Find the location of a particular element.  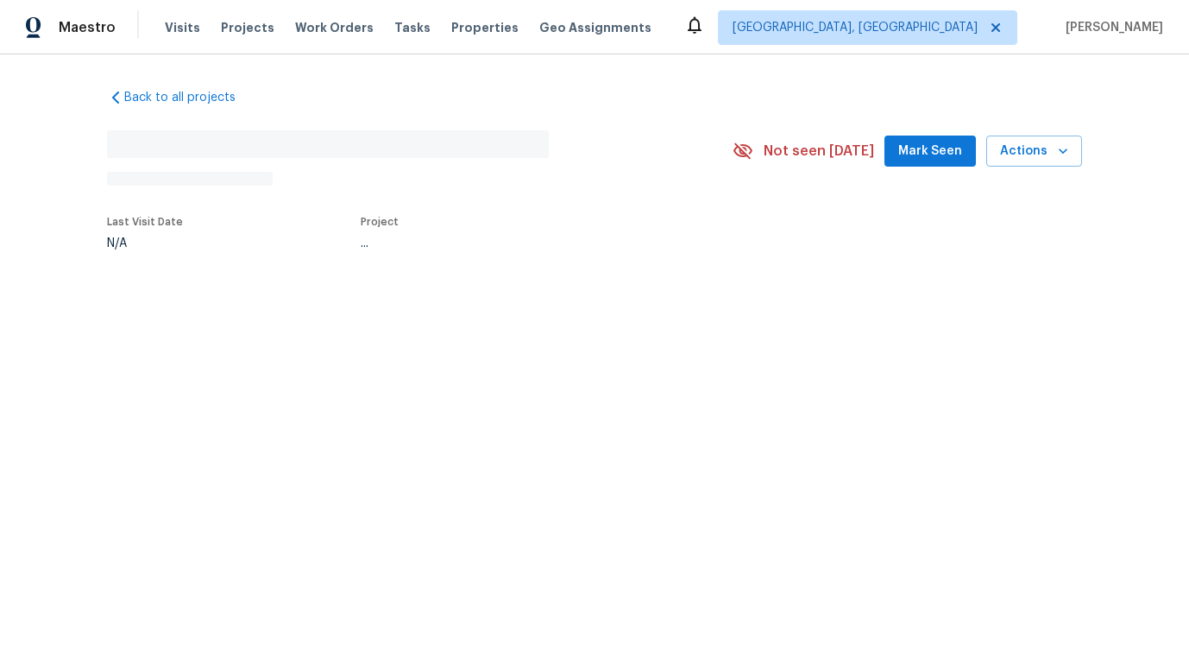

button: Actions is located at coordinates (1034, 151).